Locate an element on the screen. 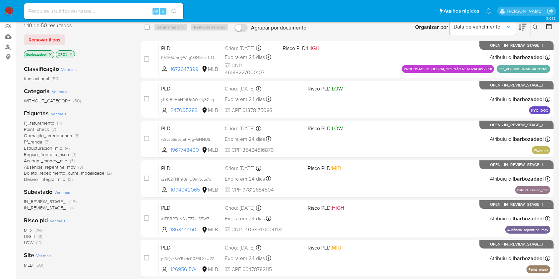 The height and width of the screenshot is (279, 559). p: lucas.barboza@mercadolivre.com is located at coordinates (526, 11).